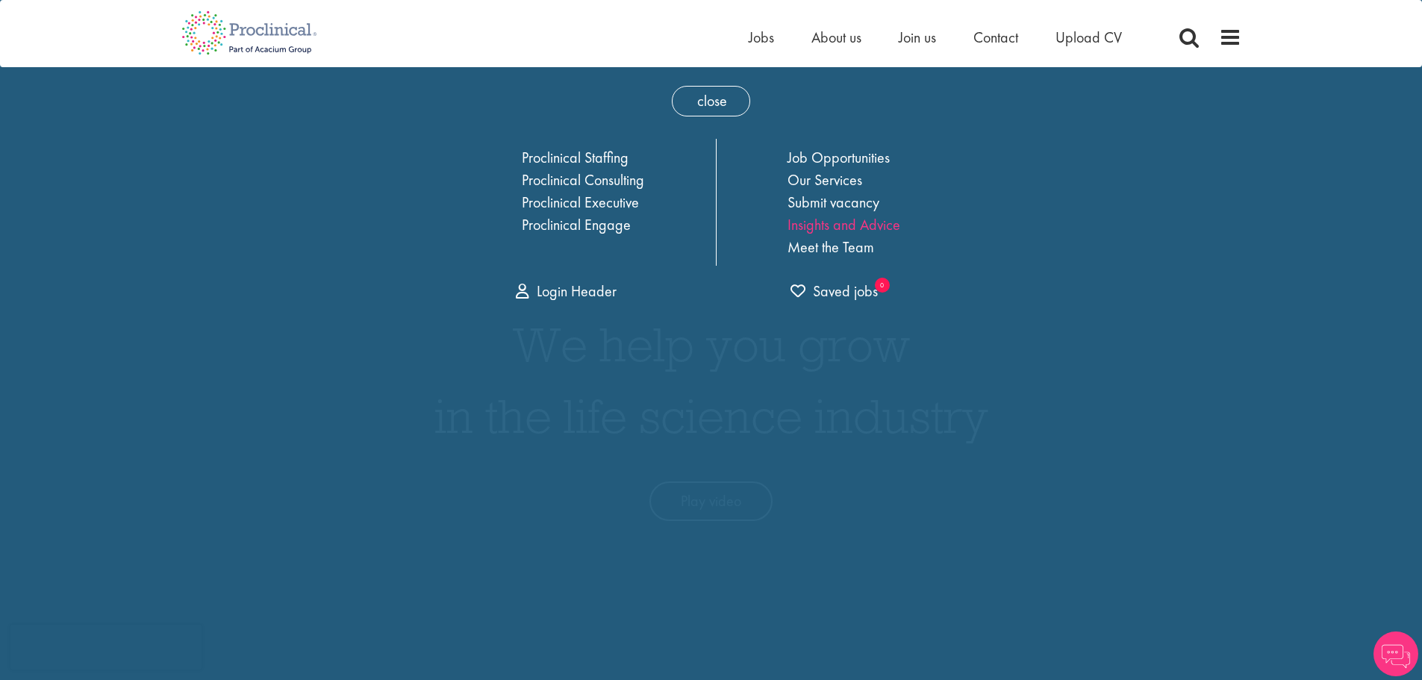 The height and width of the screenshot is (680, 1422). What do you see at coordinates (576, 225) in the screenshot?
I see `a: Proclinical Engage` at bounding box center [576, 225].